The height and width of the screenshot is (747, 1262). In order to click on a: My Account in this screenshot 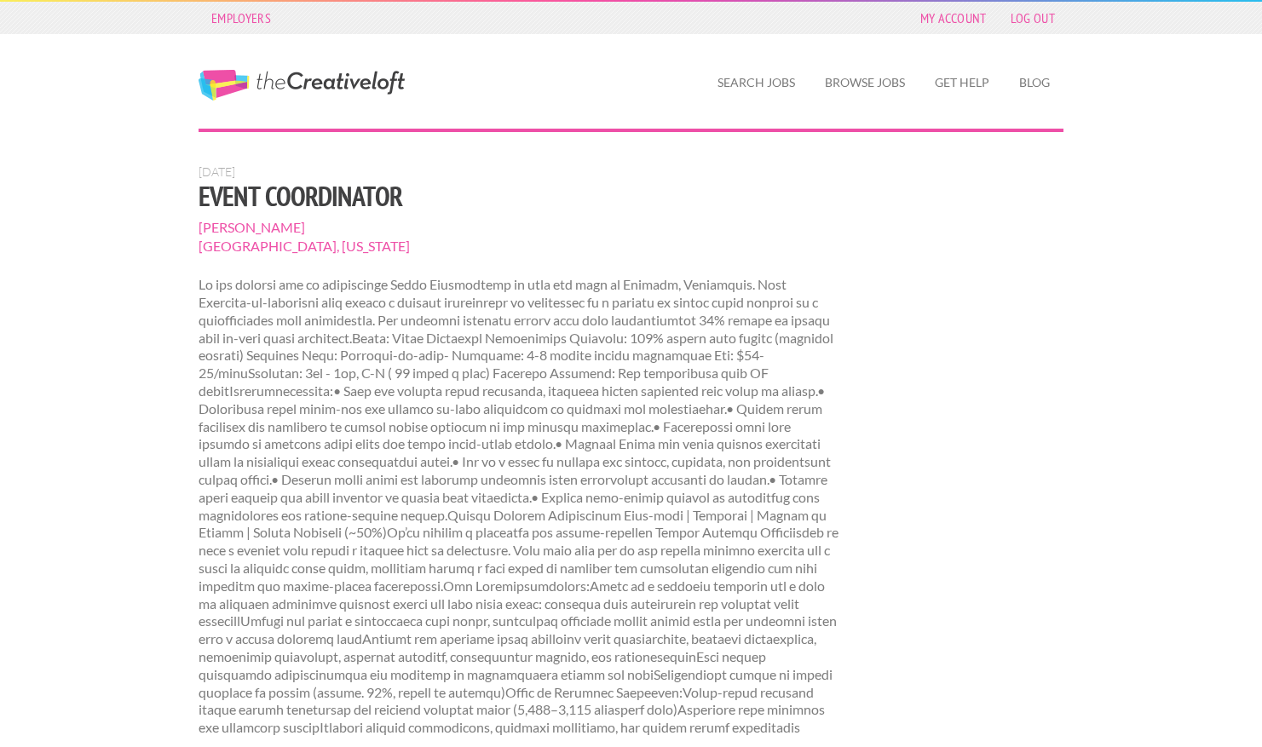, I will do `click(953, 18)`.